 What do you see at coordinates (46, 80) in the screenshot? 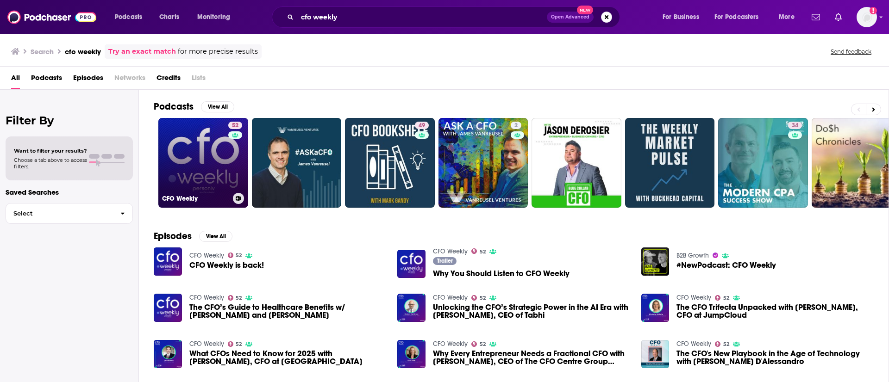
I see `a: Podcasts` at bounding box center [46, 80].